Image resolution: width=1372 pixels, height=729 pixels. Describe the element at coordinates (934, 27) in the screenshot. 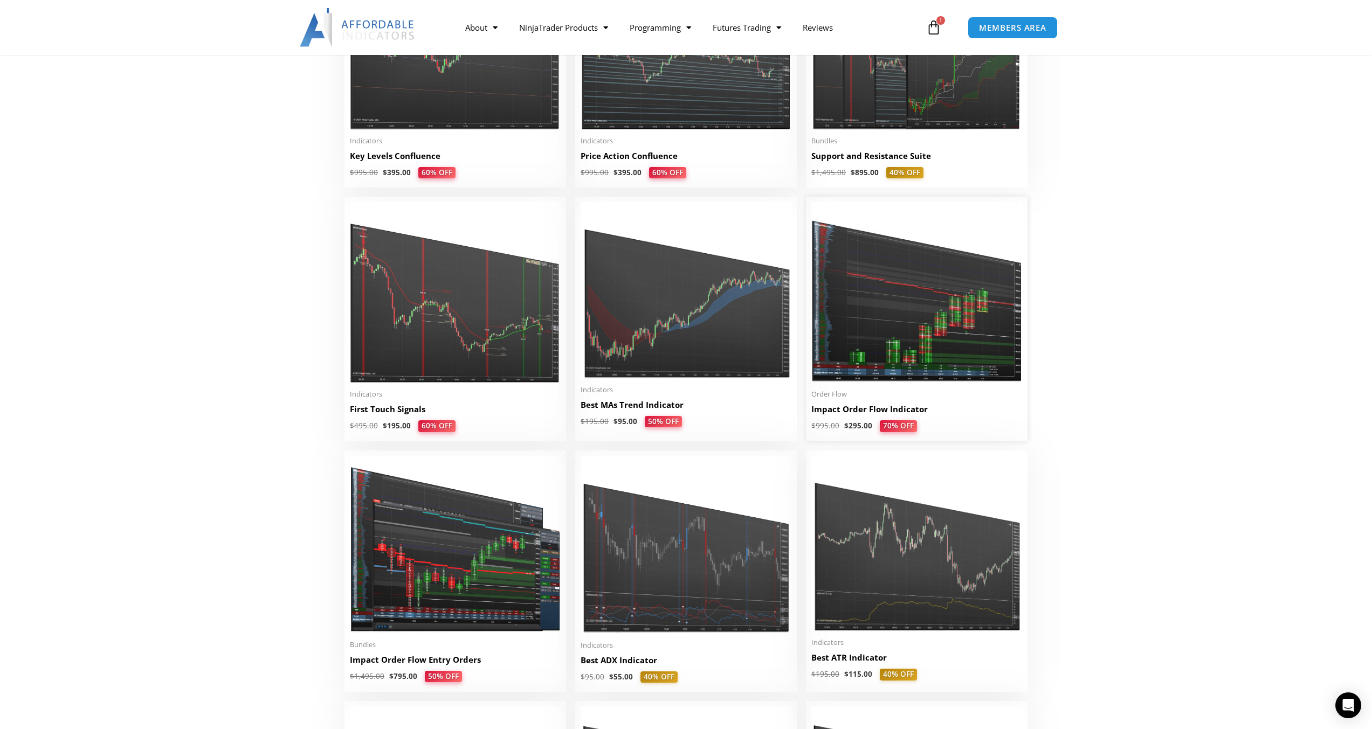

I see `a: 1` at that location.